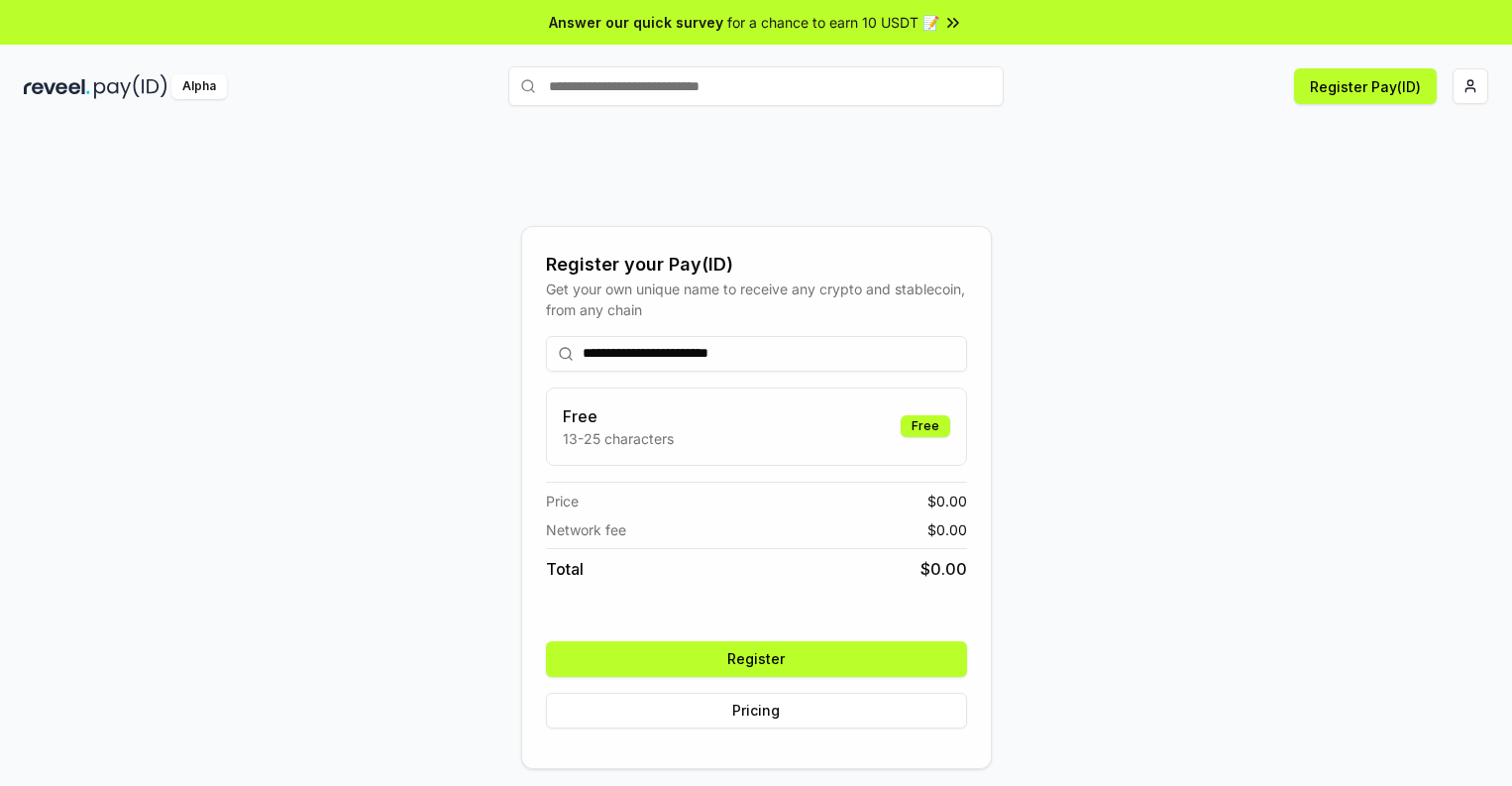 This screenshot has width=1512, height=786. Describe the element at coordinates (756, 299) in the screenshot. I see `div: Get your own unique name to receive any crypto and stablecoin, from any chain` at that location.